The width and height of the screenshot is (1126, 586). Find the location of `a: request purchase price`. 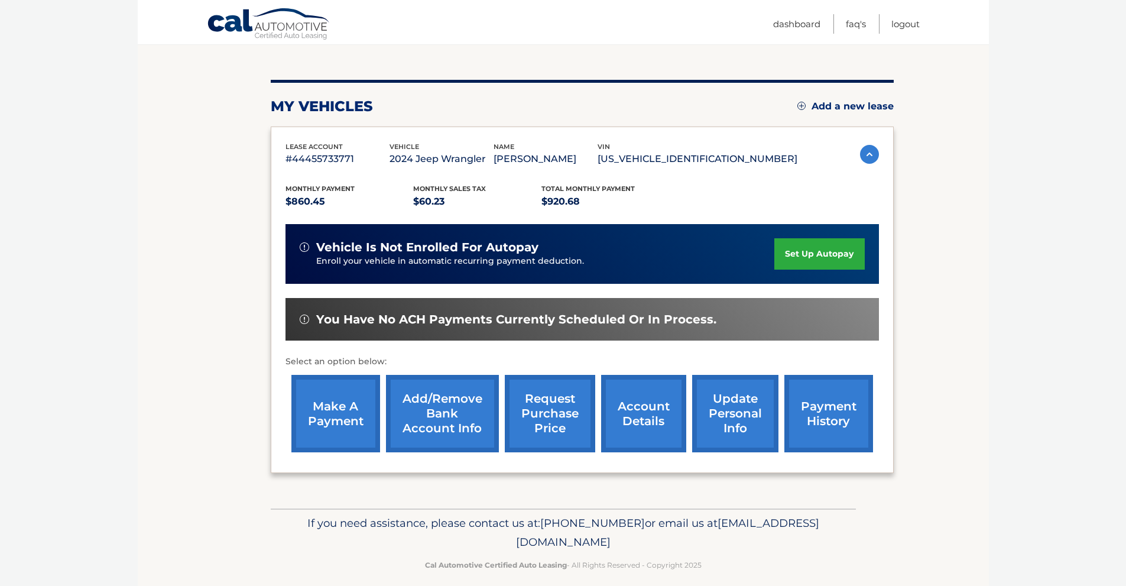

a: request purchase price is located at coordinates (550, 413).